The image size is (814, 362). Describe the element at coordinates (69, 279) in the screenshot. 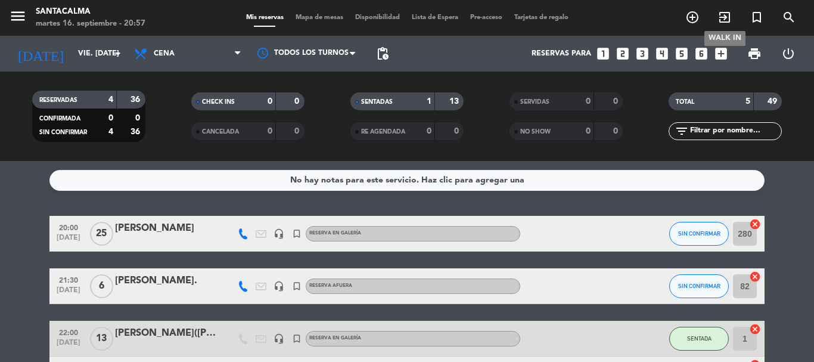

I see `span: 21:30` at that location.